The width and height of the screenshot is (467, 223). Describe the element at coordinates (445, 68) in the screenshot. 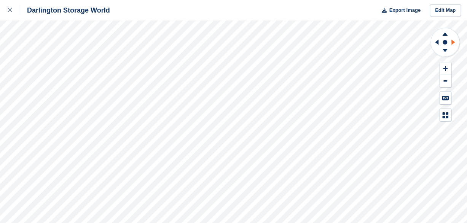

I see `button: Zoom In` at that location.